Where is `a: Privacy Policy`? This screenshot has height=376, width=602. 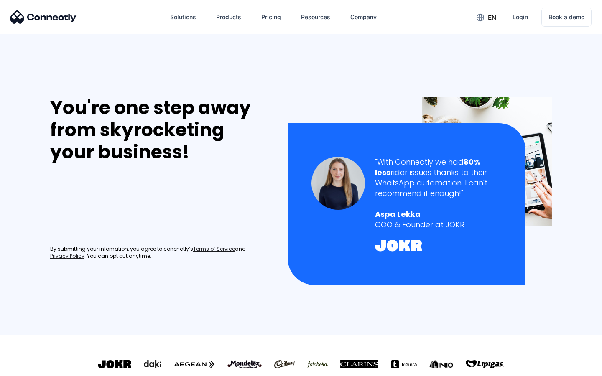 a: Privacy Policy is located at coordinates (67, 256).